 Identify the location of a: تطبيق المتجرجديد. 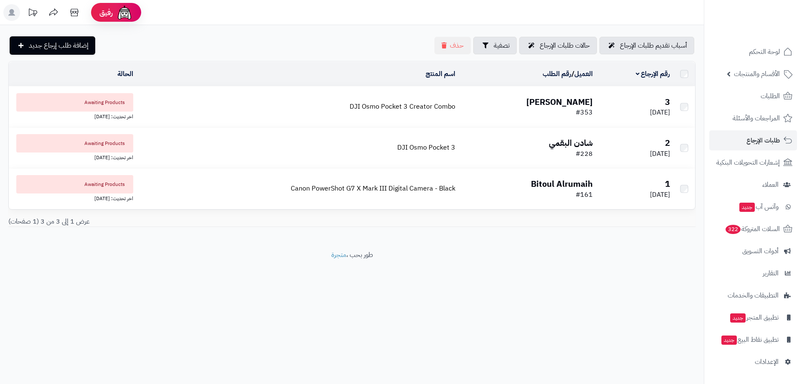
(753, 318).